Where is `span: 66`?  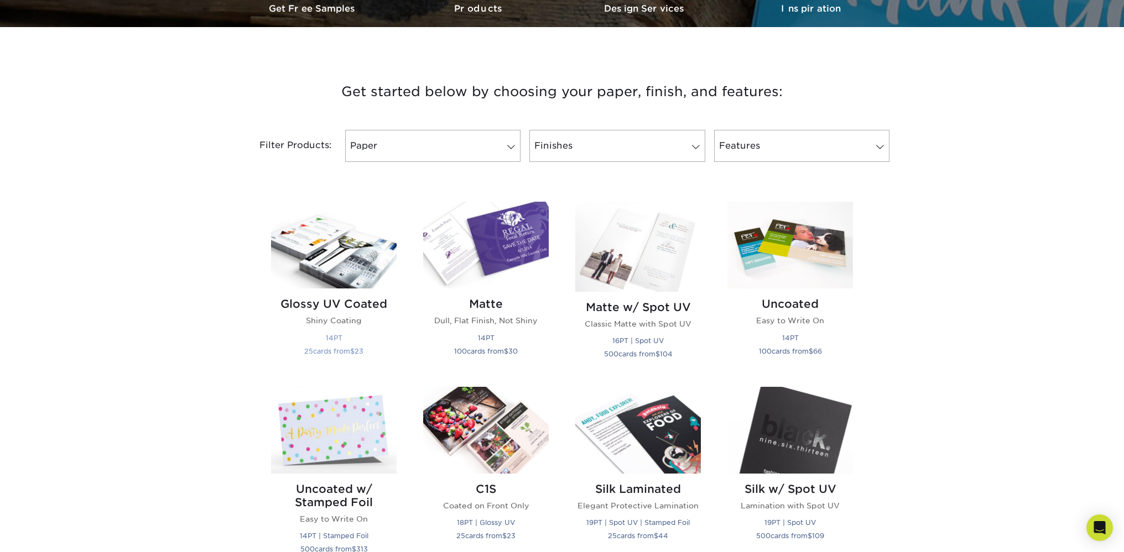
span: 66 is located at coordinates (817, 351).